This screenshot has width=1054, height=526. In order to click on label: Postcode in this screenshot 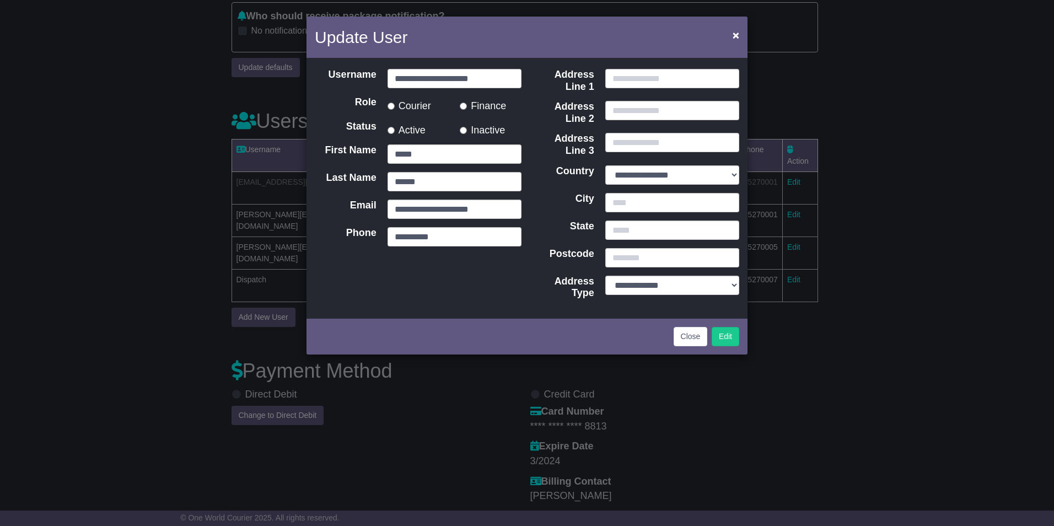, I will do `click(563, 257)`.